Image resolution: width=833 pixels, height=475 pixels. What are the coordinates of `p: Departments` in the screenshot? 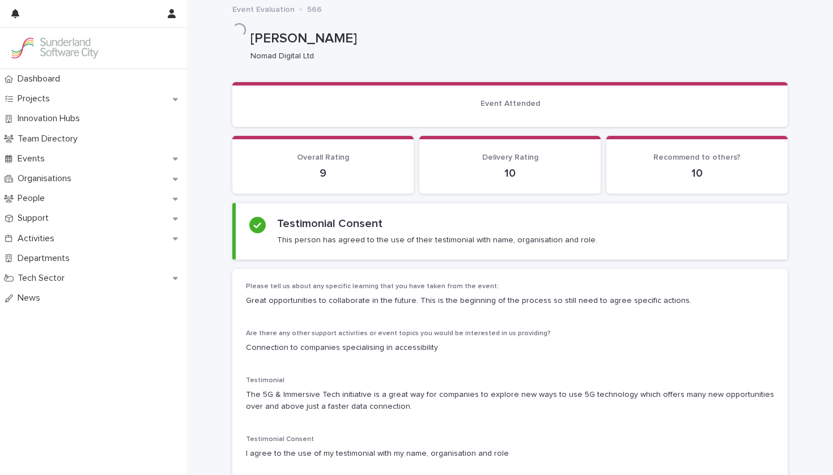 It's located at (46, 258).